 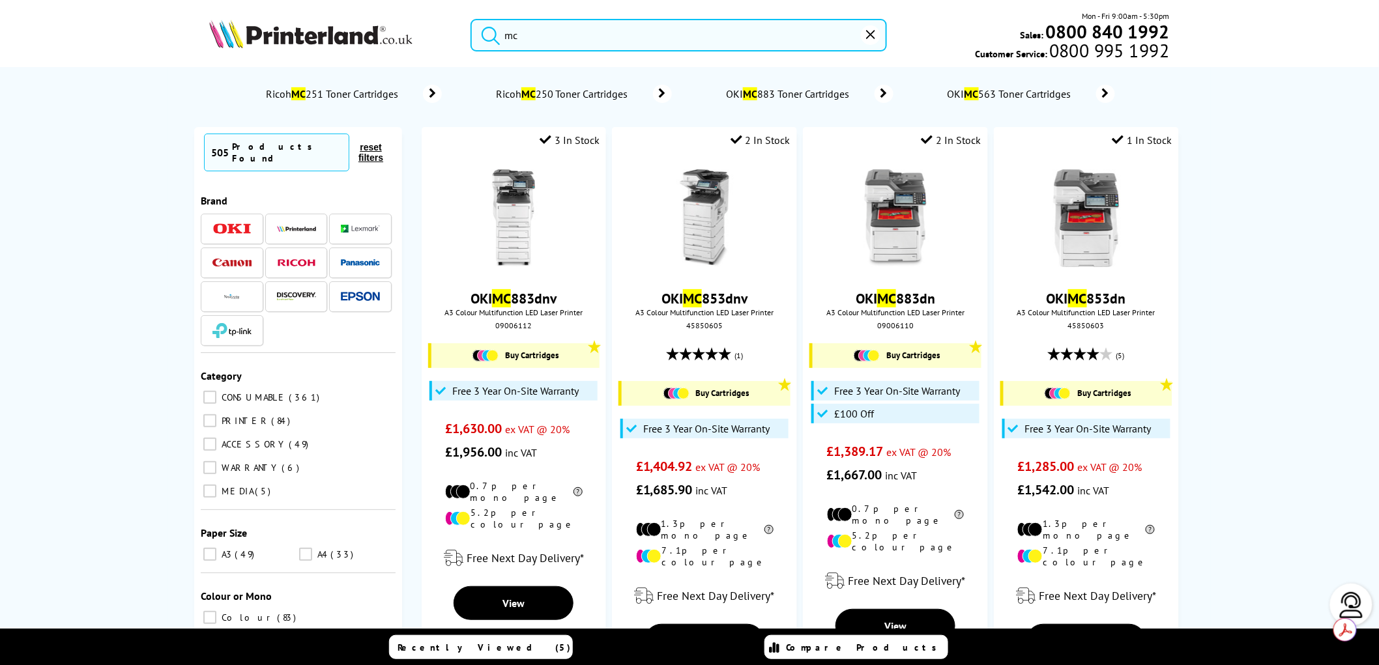 What do you see at coordinates (1045, 467) in the screenshot?
I see `span: £1,285.00` at bounding box center [1045, 467].